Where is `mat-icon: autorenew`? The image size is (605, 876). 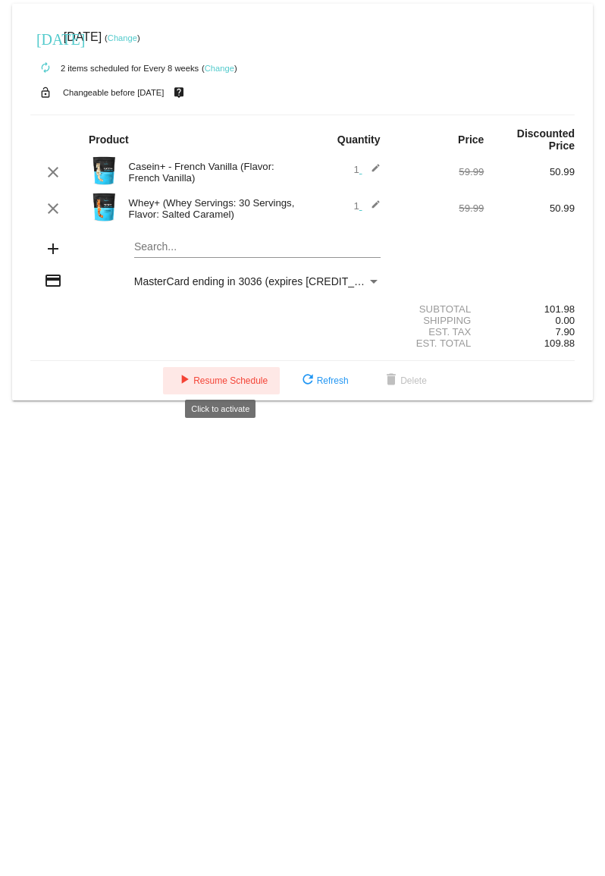 mat-icon: autorenew is located at coordinates (46, 68).